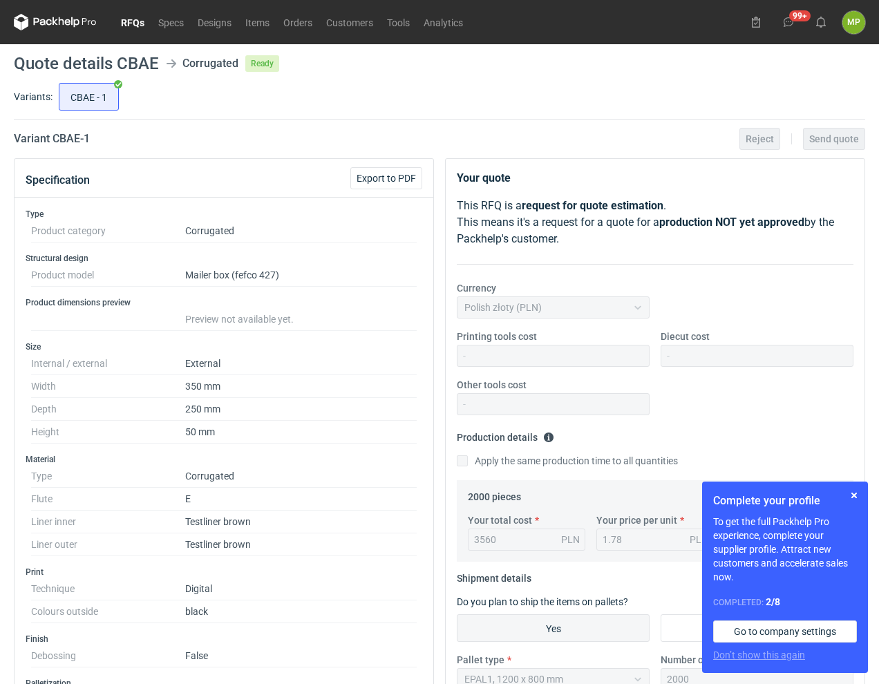  What do you see at coordinates (789, 22) in the screenshot?
I see `button: 99+` at bounding box center [789, 22].